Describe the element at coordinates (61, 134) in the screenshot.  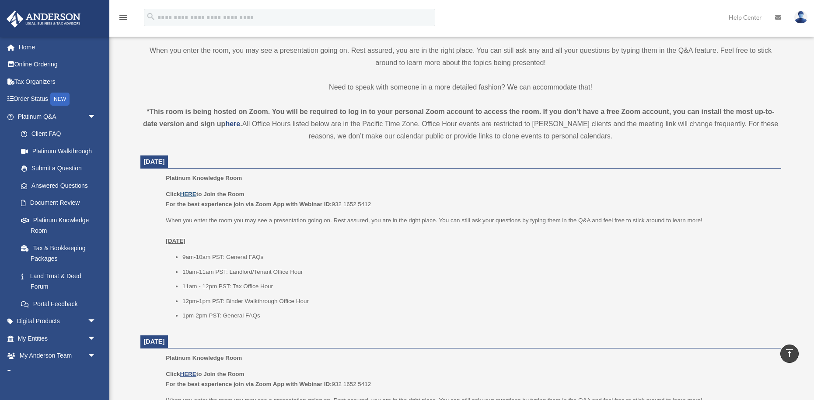
I see `a: Client FAQ` at that location.